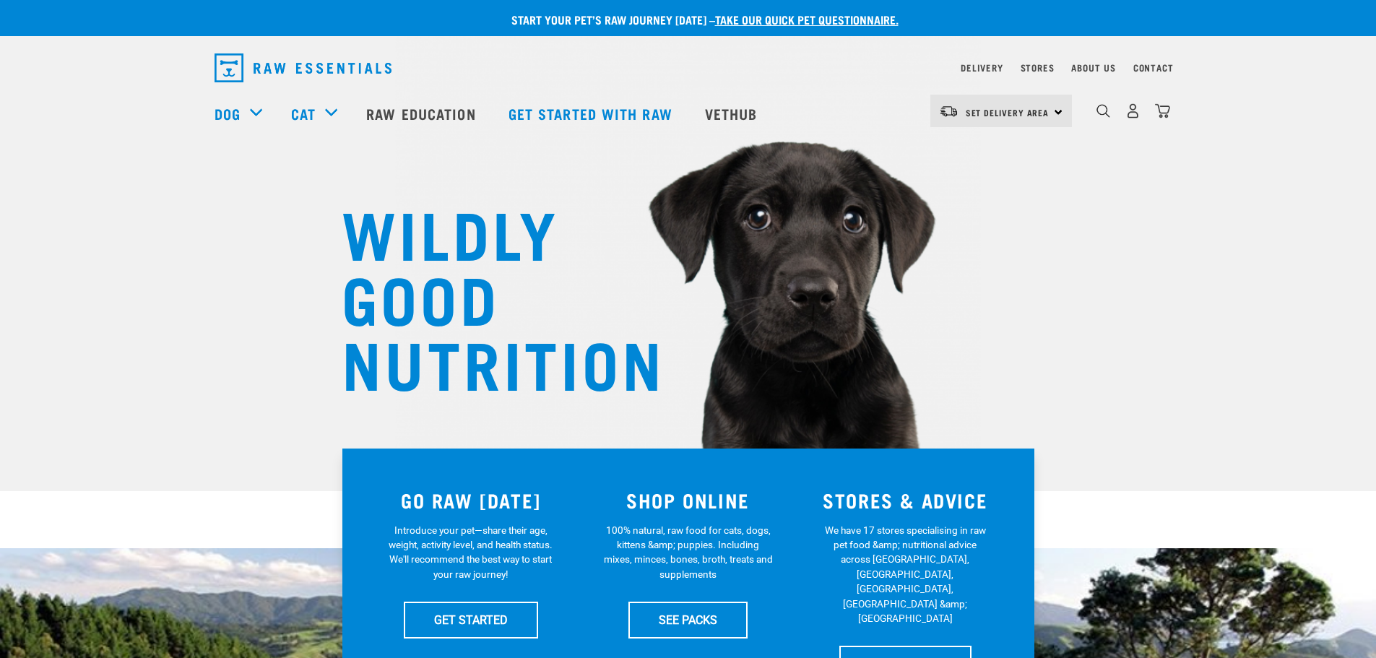 Image resolution: width=1376 pixels, height=658 pixels. Describe the element at coordinates (1153, 67) in the screenshot. I see `a: Contact` at that location.